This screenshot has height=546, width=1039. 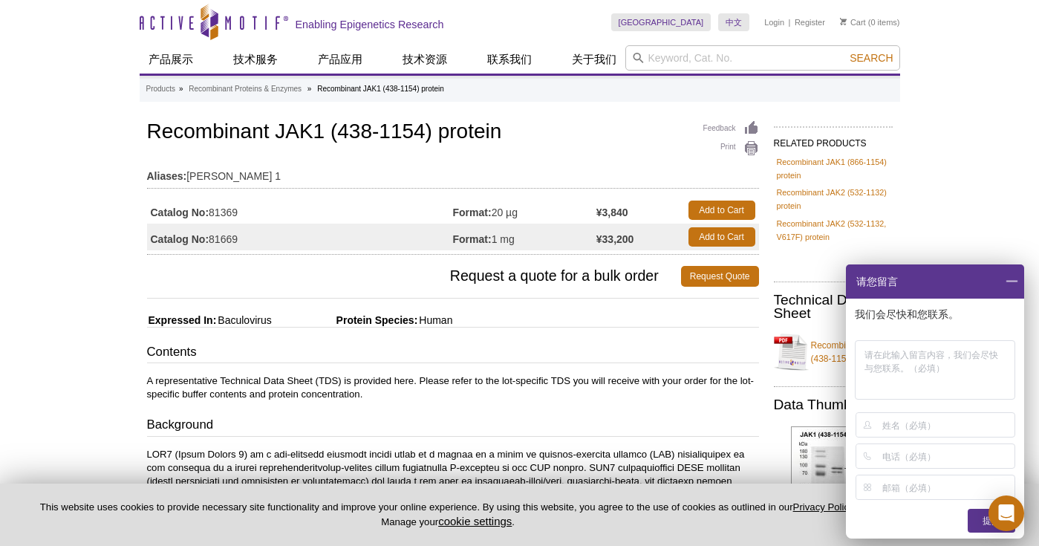 What do you see at coordinates (1007, 513) in the screenshot?
I see `div: Open Intercom Messenger` at bounding box center [1007, 513].